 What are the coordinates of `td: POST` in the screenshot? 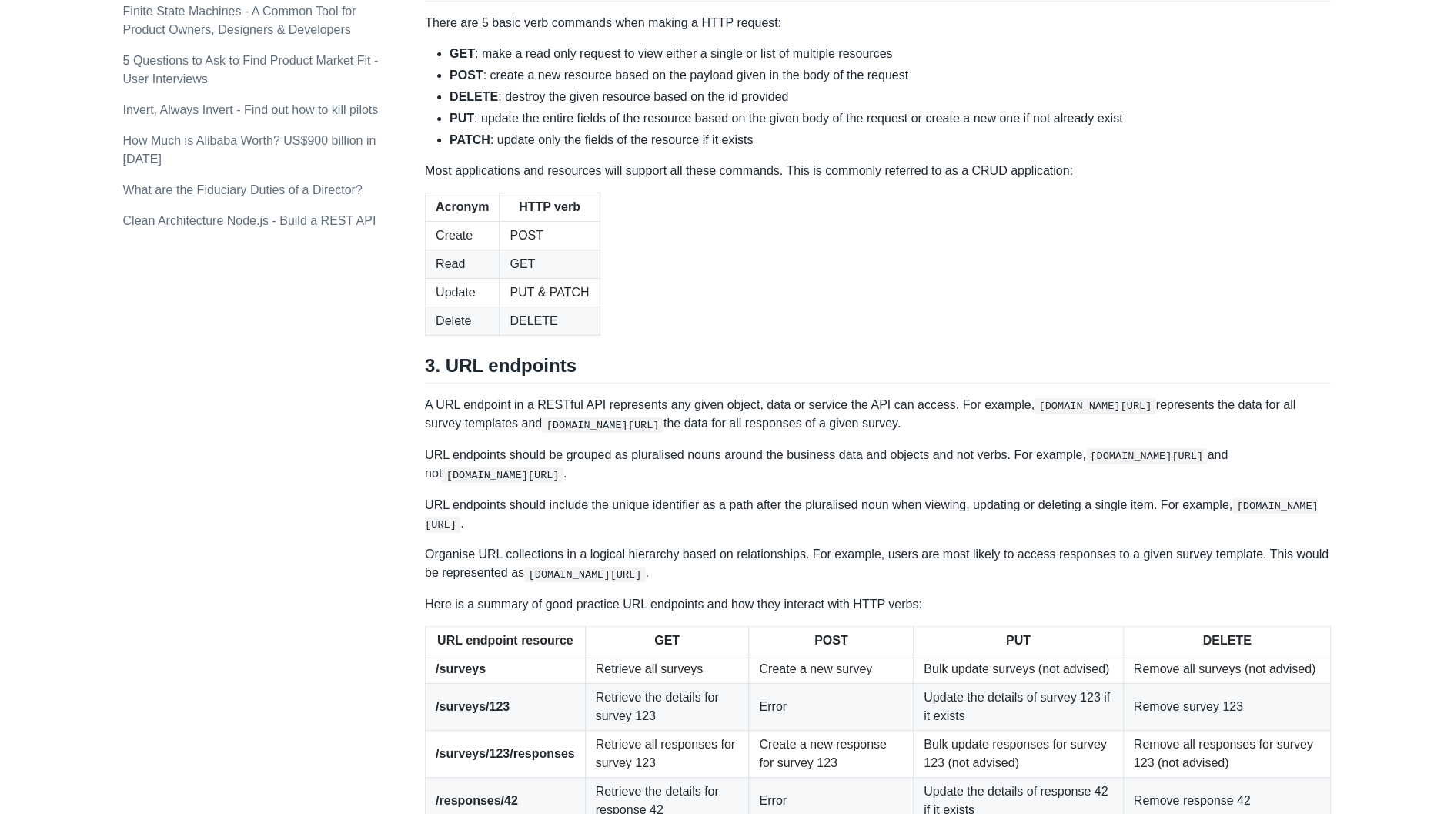 It's located at (550, 235).